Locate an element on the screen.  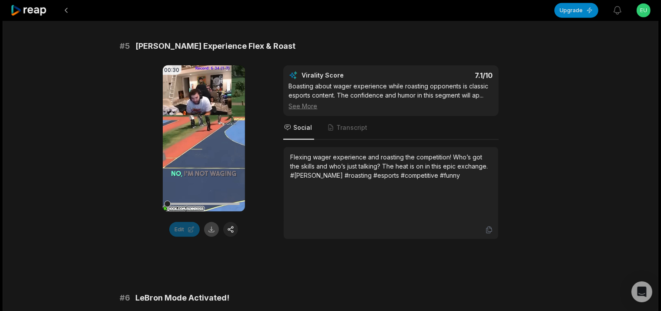
video: Your browser does not support mp4 format. is located at coordinates (204, 138).